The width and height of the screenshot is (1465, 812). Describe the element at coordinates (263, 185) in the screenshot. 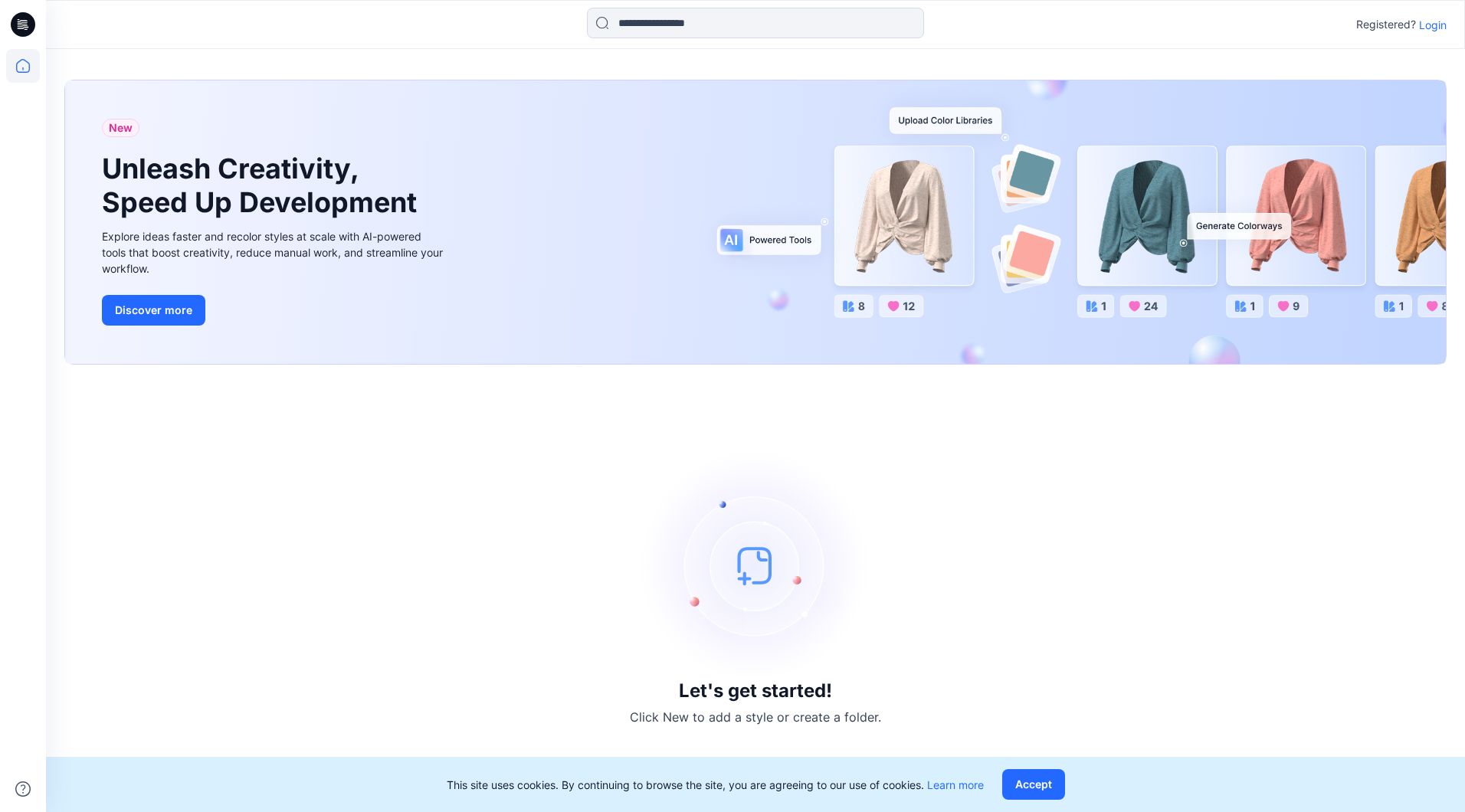

I see `h1: Unleash Creativity, Speed Up Development` at that location.